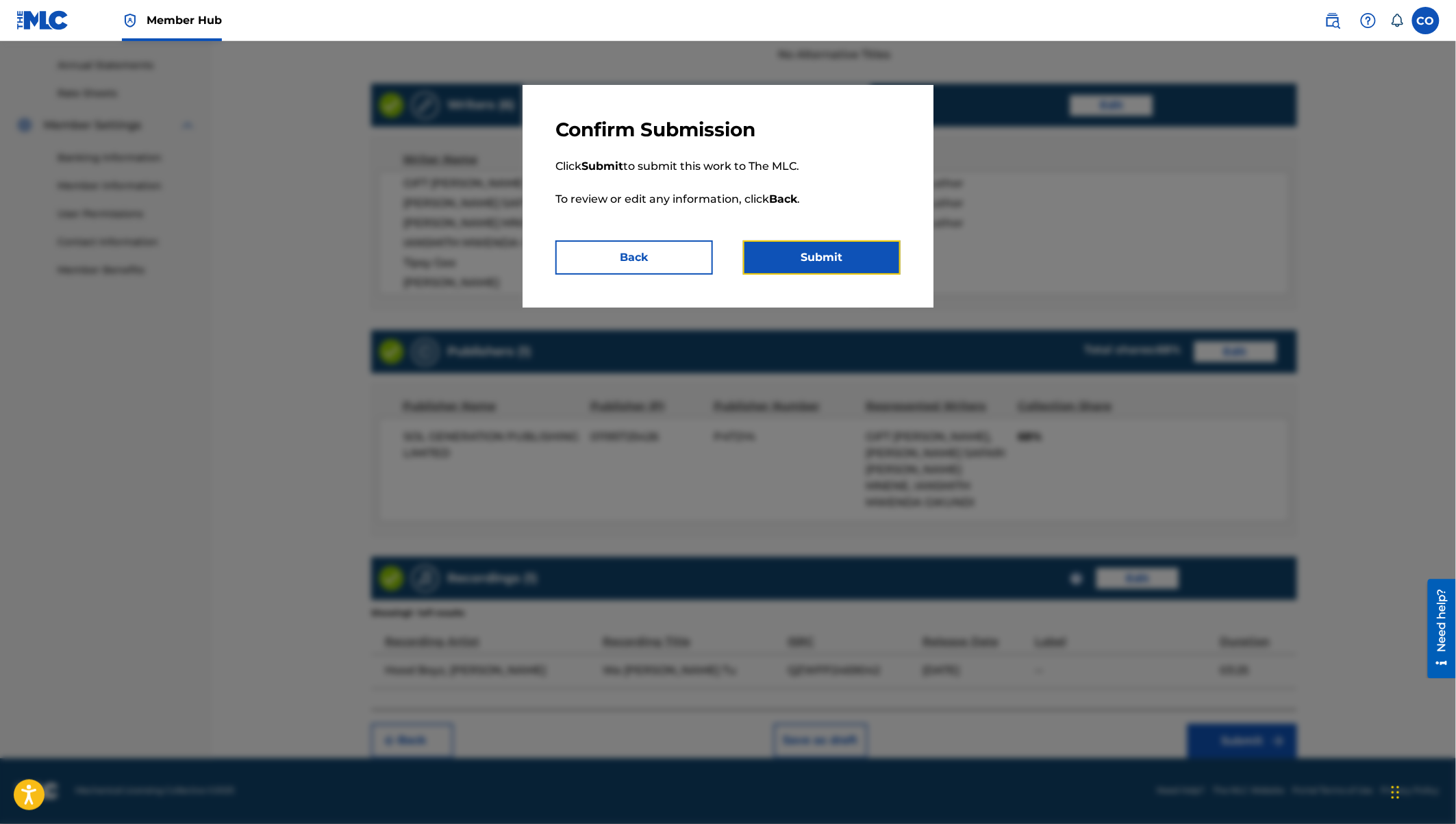 This screenshot has height=824, width=1456. I want to click on div: Chat Widget, so click(1421, 791).